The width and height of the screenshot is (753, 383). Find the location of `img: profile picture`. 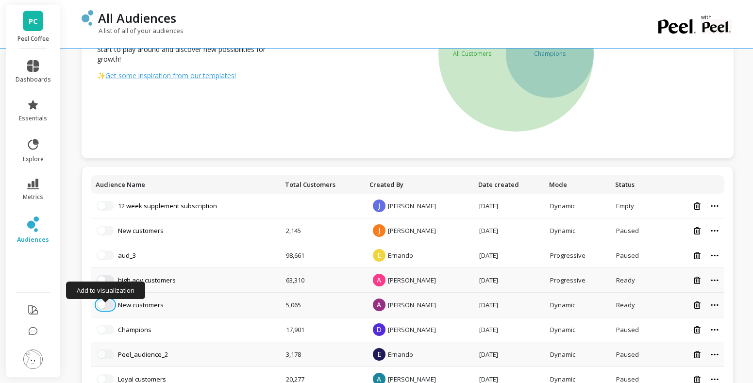

img: profile picture is located at coordinates (33, 359).